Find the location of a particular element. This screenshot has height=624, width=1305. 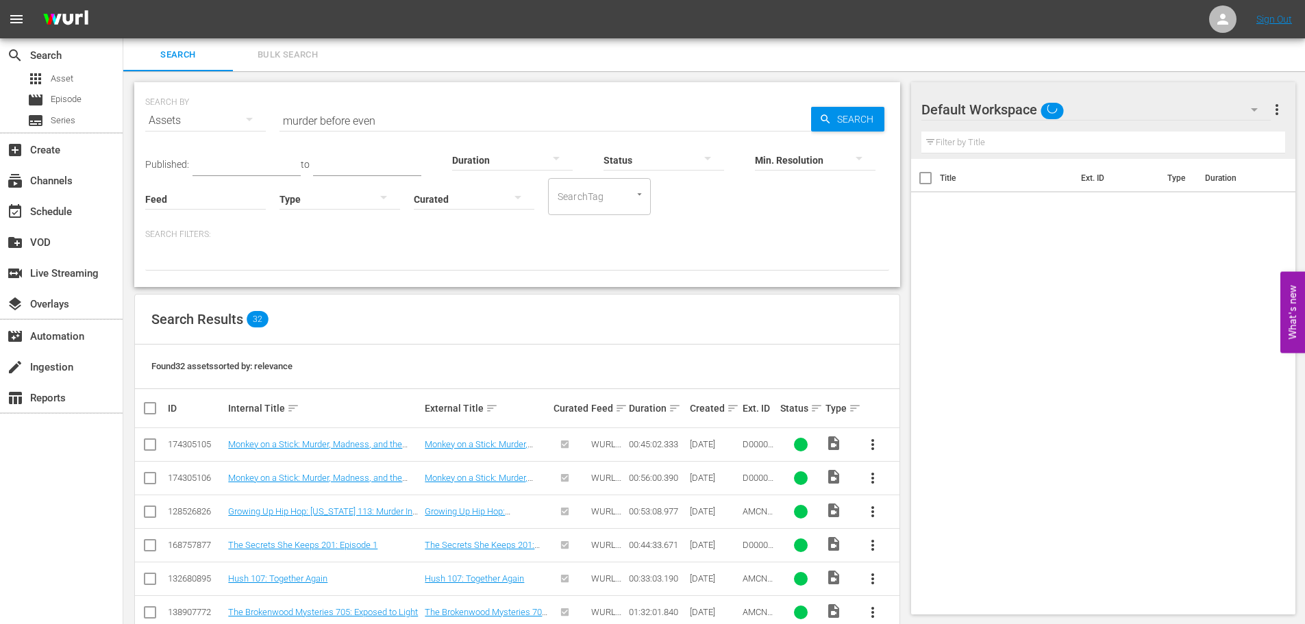

div: Duration is located at coordinates (657, 408).